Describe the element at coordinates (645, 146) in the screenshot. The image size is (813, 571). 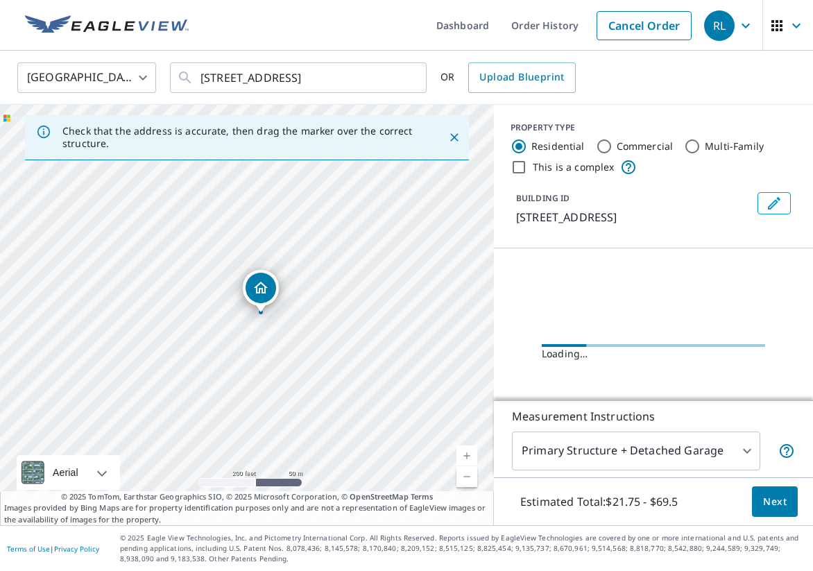
I see `label: Commercial` at that location.